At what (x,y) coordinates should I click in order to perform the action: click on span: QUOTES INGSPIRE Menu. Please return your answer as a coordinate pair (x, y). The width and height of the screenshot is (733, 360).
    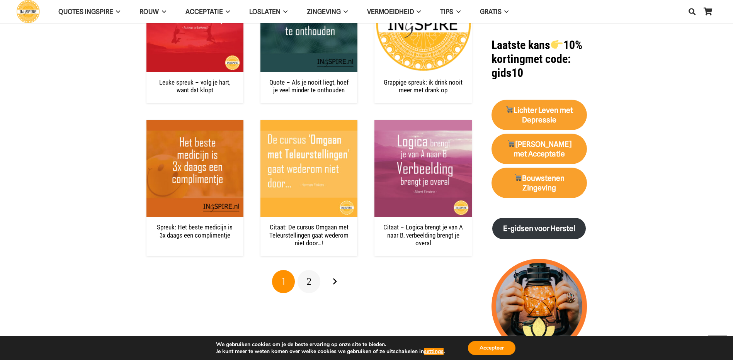
    Looking at the image, I should click on (117, 12).